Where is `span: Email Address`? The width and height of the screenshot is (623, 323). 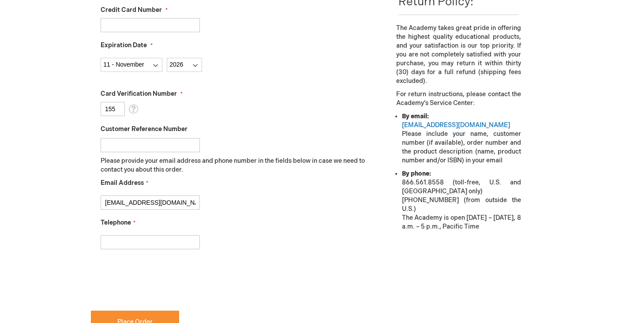
span: Email Address is located at coordinates (122, 183).